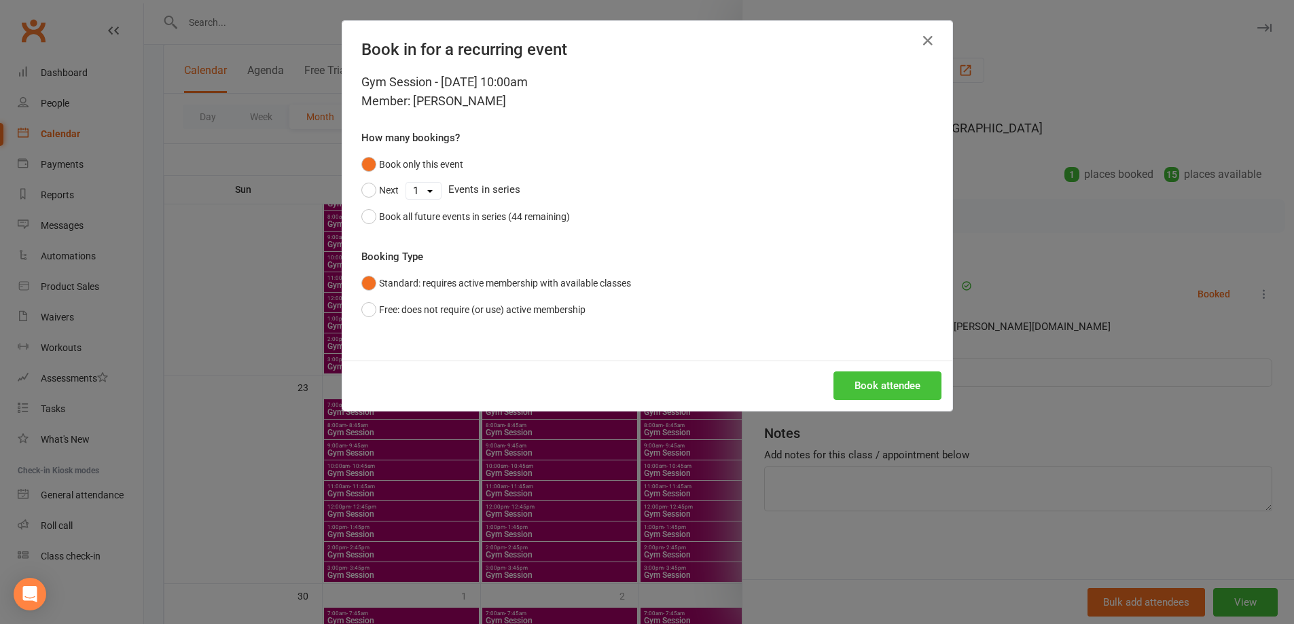 The height and width of the screenshot is (624, 1294). Describe the element at coordinates (410, 138) in the screenshot. I see `label: How many bookings?` at that location.